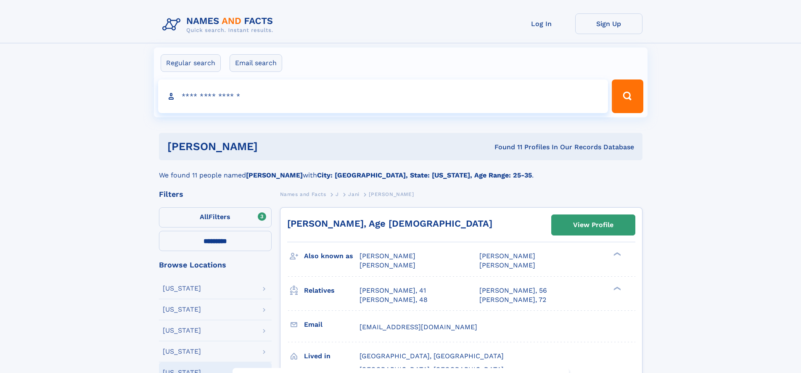  What do you see at coordinates (215, 217) in the screenshot?
I see `label: Filters` at bounding box center [215, 217].